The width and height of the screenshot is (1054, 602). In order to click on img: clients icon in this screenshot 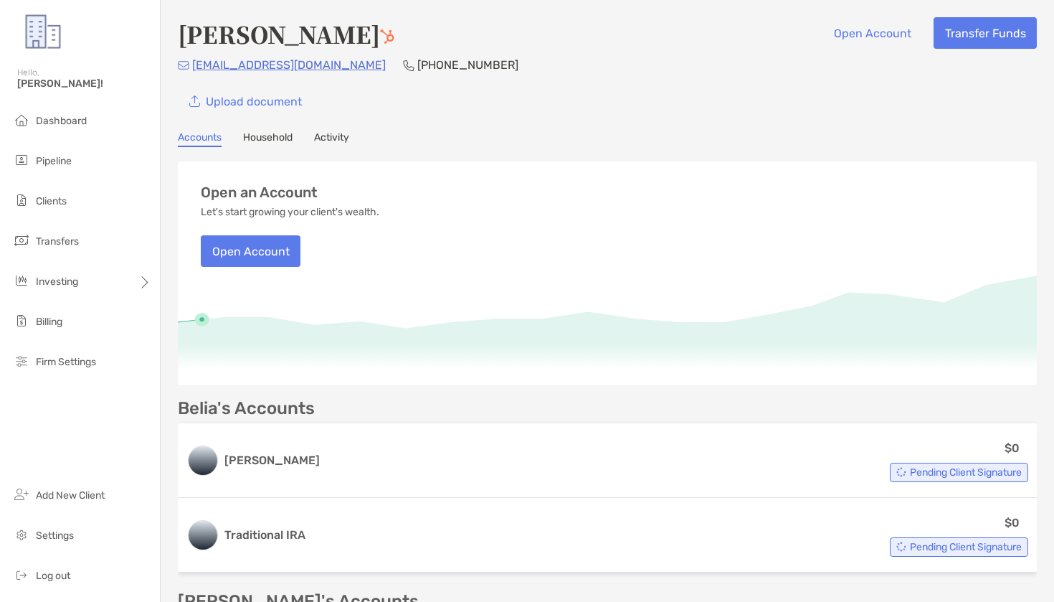, I will do `click(22, 200)`.